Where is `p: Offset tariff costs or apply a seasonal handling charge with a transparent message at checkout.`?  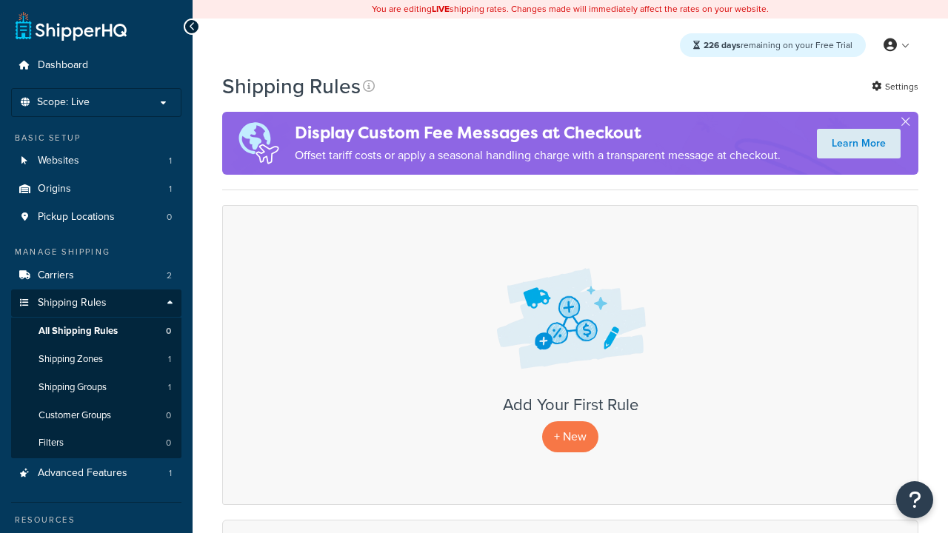 p: Offset tariff costs or apply a seasonal handling charge with a transparent message at checkout. is located at coordinates (538, 156).